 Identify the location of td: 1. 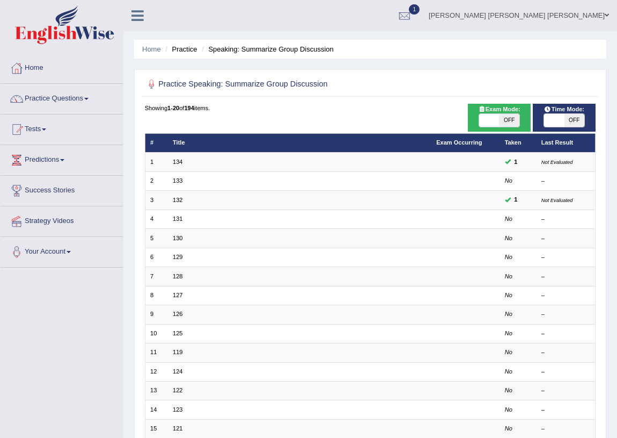
(156, 162).